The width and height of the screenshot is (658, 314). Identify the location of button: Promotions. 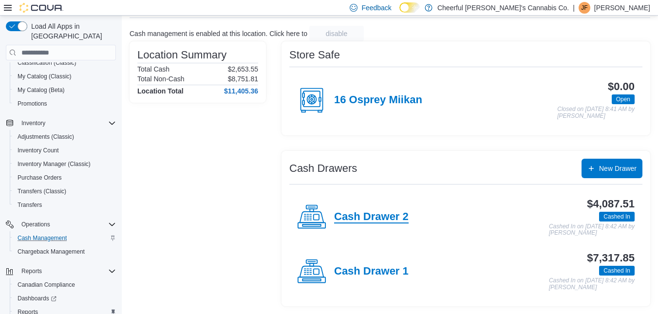
(65, 104).